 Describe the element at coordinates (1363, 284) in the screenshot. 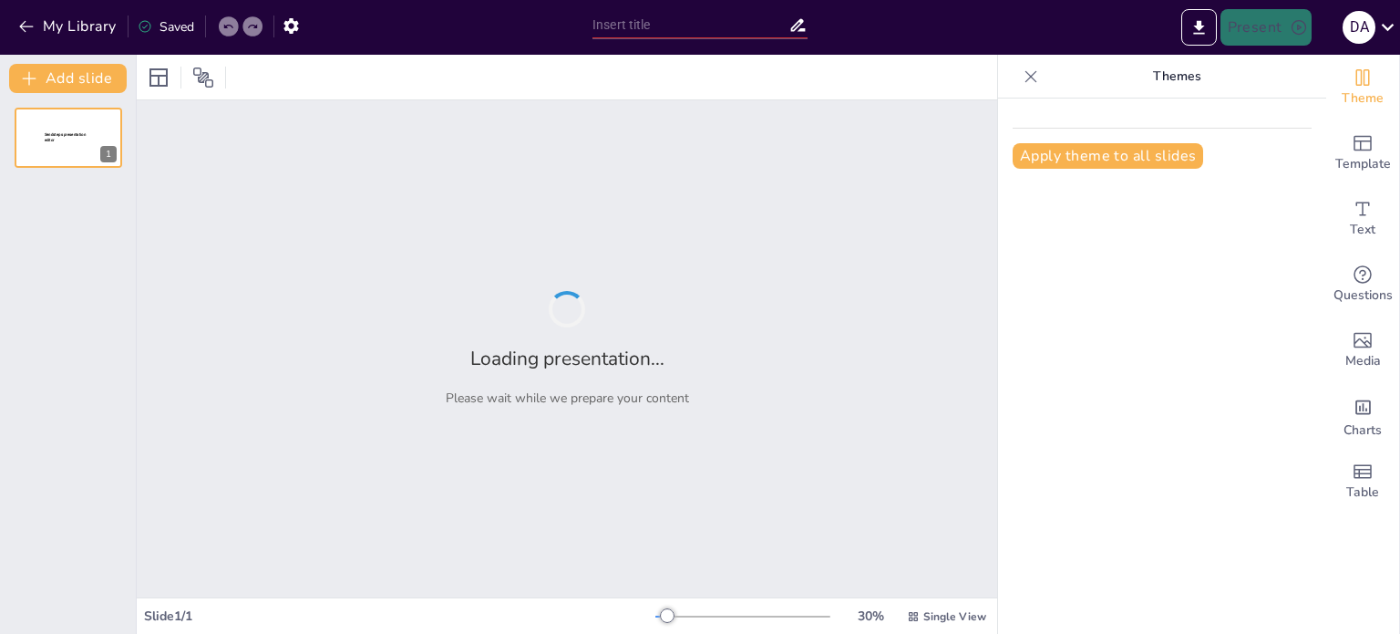

I see `div: Get real-time input from your audience` at that location.